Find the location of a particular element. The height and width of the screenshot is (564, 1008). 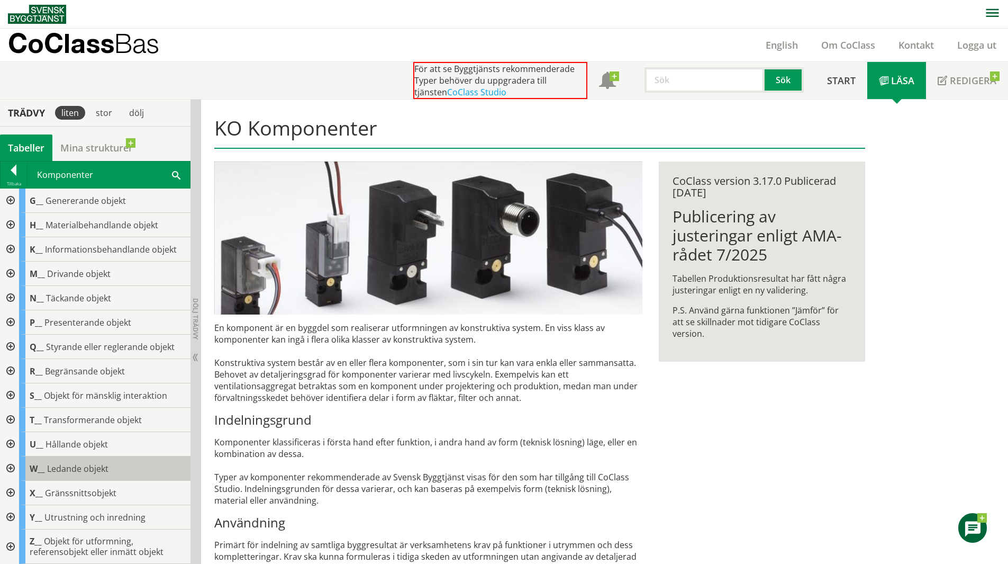

span: Notifikationer is located at coordinates (608, 82).